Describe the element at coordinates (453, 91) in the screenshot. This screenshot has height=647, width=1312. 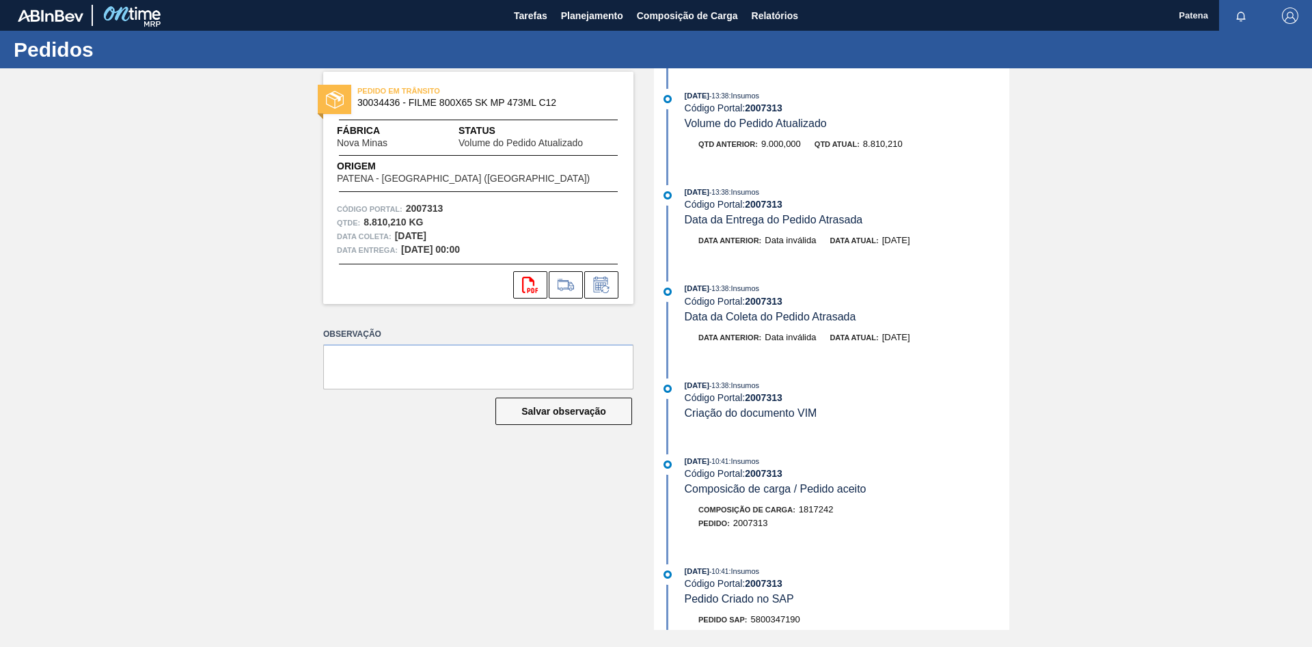
I see `span: PEDIDO EM TRÂNSITO` at that location.